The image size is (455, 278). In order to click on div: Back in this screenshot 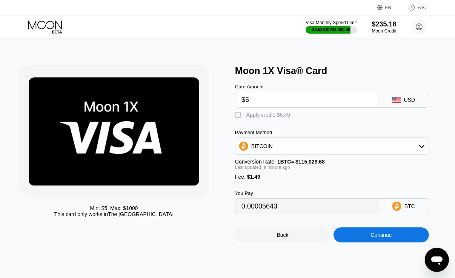, I will do `click(283, 235)`.